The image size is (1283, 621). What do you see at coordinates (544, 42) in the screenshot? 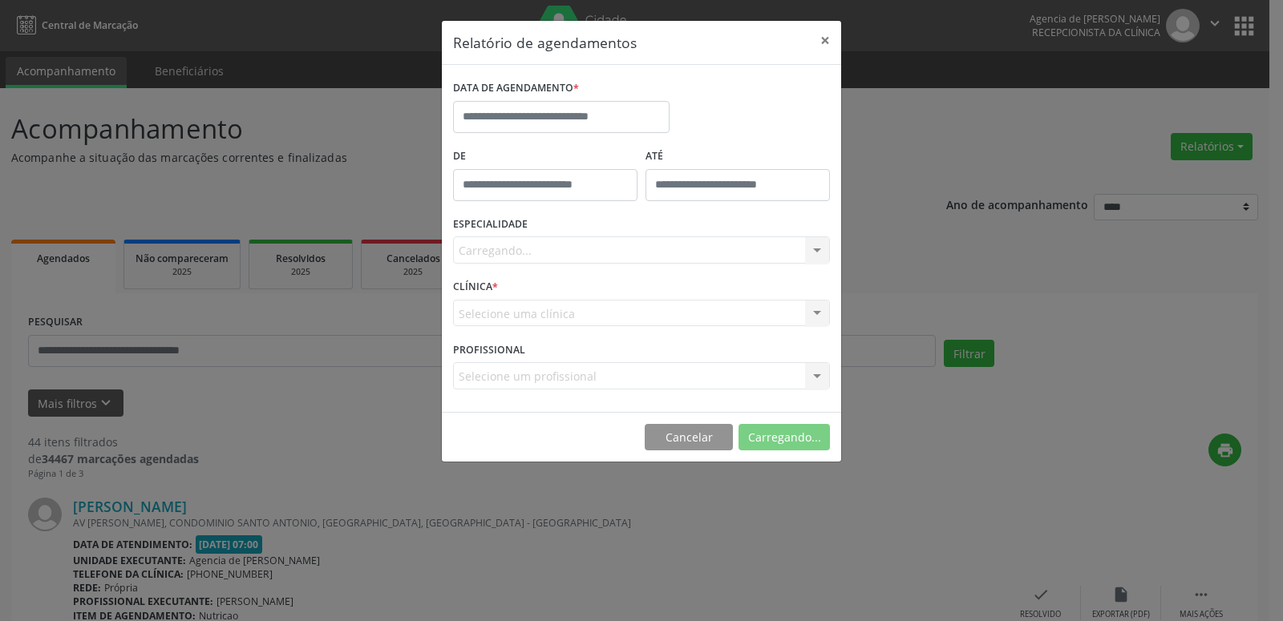
I see `h5: Relatório de agendamentos` at bounding box center [544, 42].